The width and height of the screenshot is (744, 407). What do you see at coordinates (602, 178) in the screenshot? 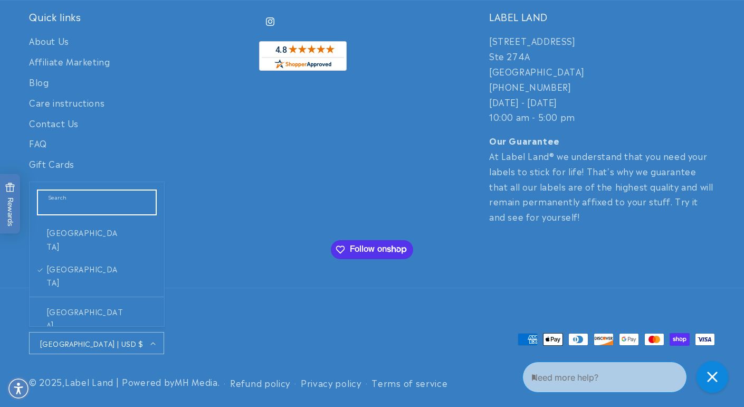
I see `p: At Label Land® we understand that you need your labels to stick for life! That's why we guarantee...` at bounding box center [602, 178].